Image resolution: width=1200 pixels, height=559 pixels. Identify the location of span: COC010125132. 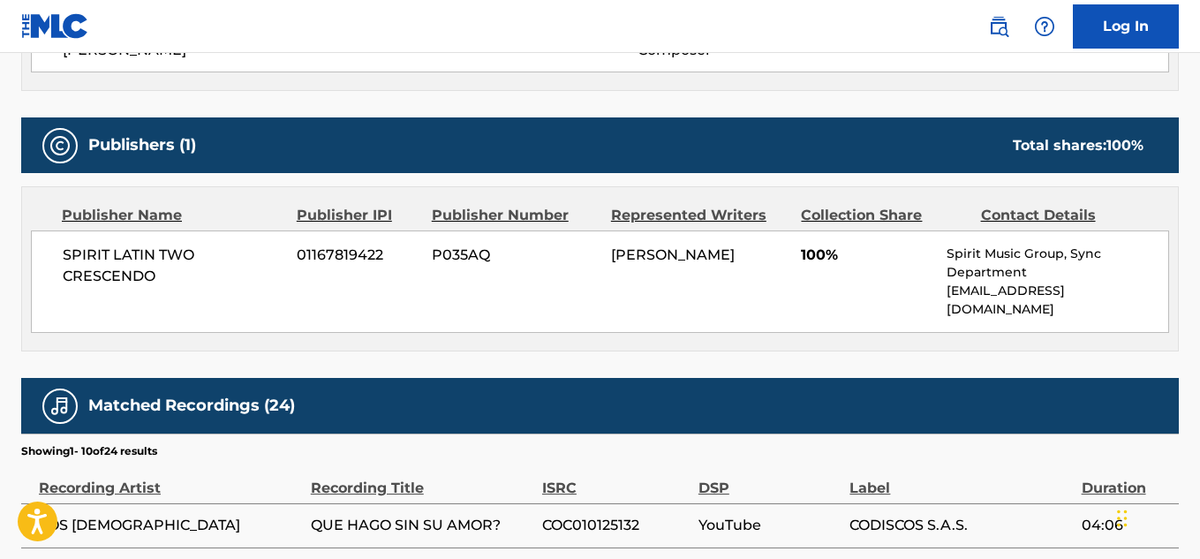
(615, 525).